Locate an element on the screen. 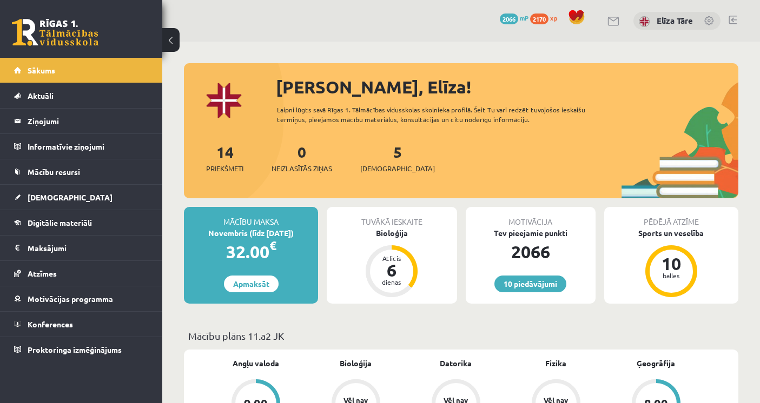 The width and height of the screenshot is (760, 403). a: 2066 mP is located at coordinates (514, 18).